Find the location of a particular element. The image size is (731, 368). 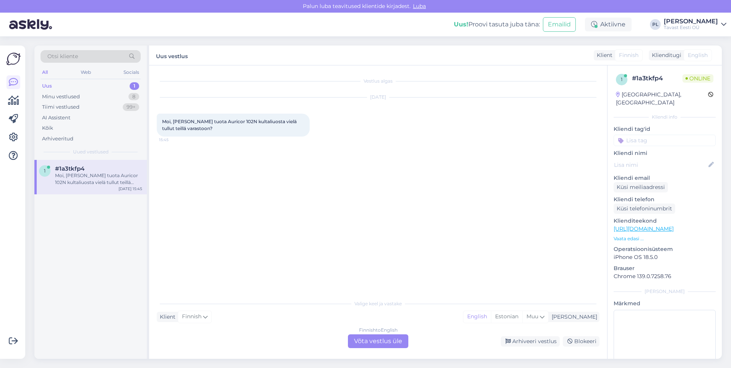

input: Lisa tag is located at coordinates (664, 140).